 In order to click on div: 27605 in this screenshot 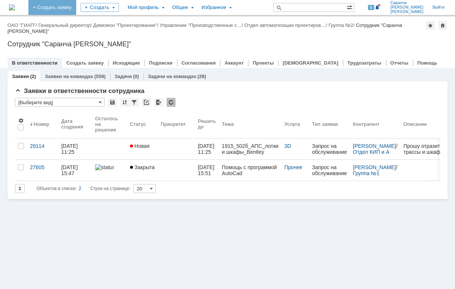, I will do `click(43, 167)`.